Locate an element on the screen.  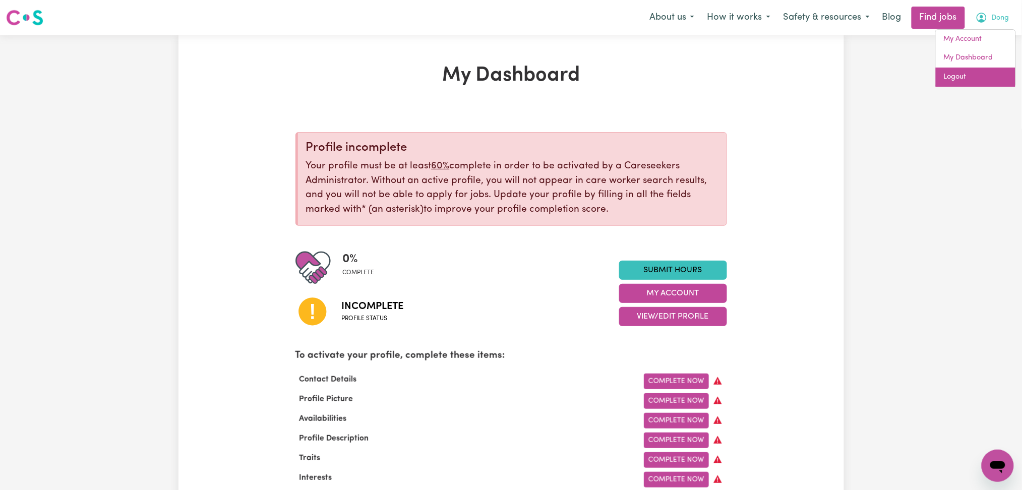
span: an asterisk is located at coordinates (393, 209).